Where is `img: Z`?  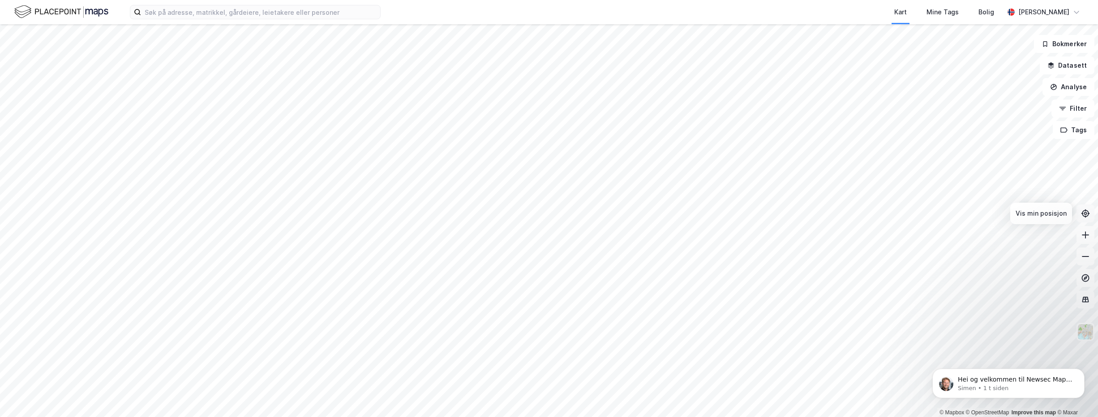
img: Z is located at coordinates (1086, 331).